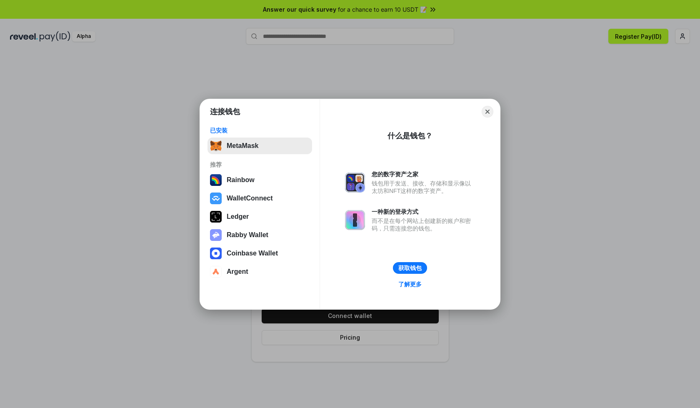 The width and height of the screenshot is (700, 408). What do you see at coordinates (423, 212) in the screenshot?
I see `div: 一种新的登录方式` at bounding box center [423, 212].